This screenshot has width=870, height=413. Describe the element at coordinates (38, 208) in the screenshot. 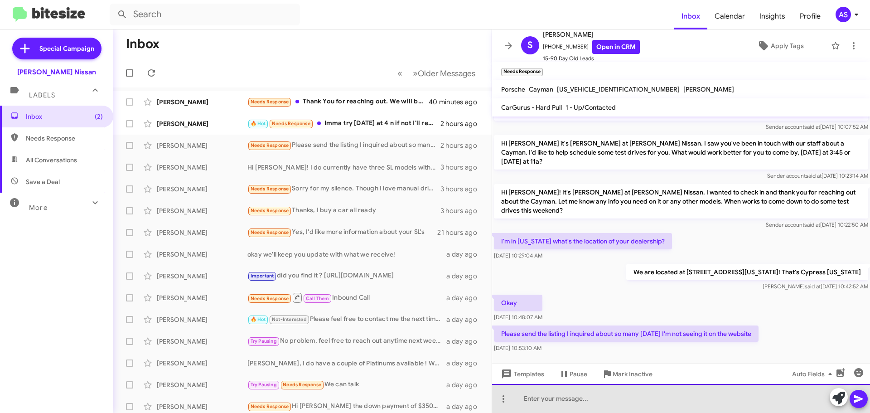

I see `span: More` at that location.